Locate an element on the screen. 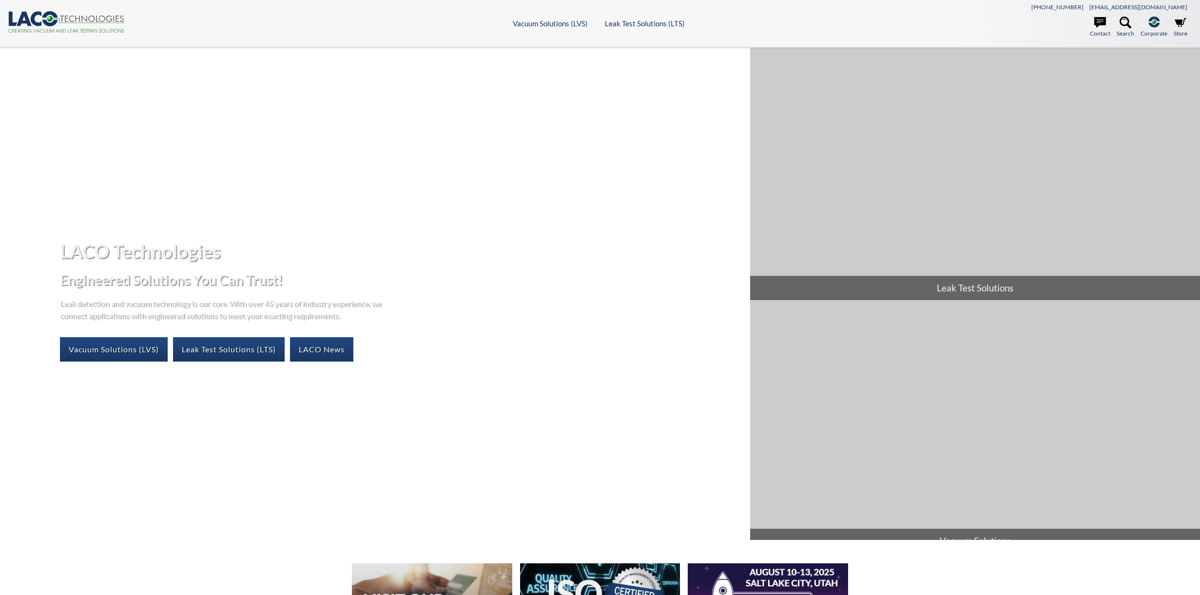 This screenshot has width=1200, height=595. h2: Engineered Solutions You Can Trust! is located at coordinates (401, 280).